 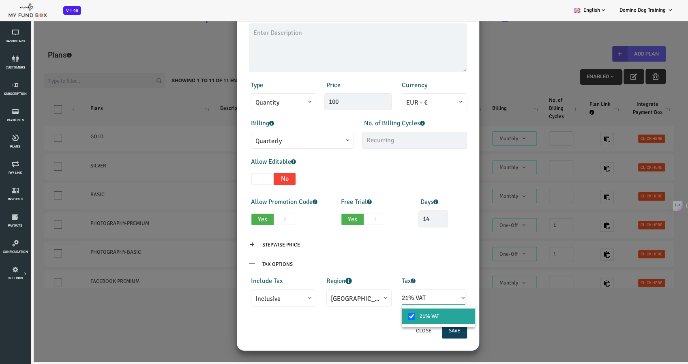 What do you see at coordinates (329, 204) in the screenshot?
I see `label: Free Trial` at bounding box center [329, 204].